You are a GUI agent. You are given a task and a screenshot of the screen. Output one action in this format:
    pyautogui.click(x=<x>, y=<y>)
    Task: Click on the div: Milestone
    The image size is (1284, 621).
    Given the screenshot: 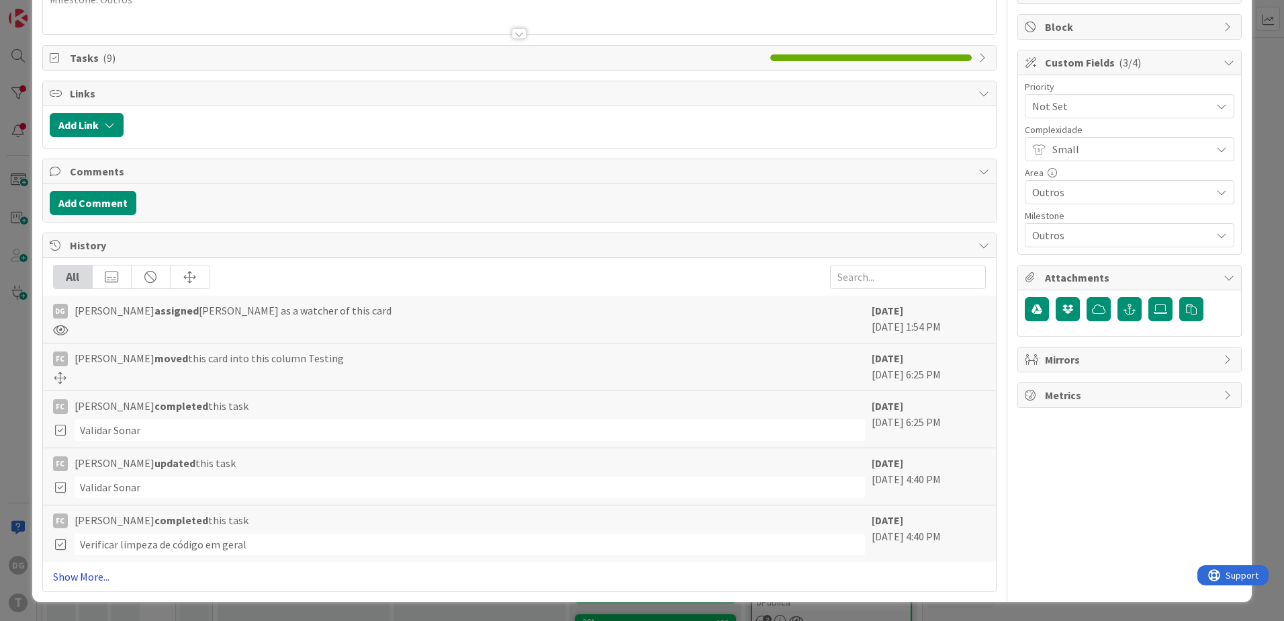 What is the action you would take?
    pyautogui.click(x=1130, y=216)
    